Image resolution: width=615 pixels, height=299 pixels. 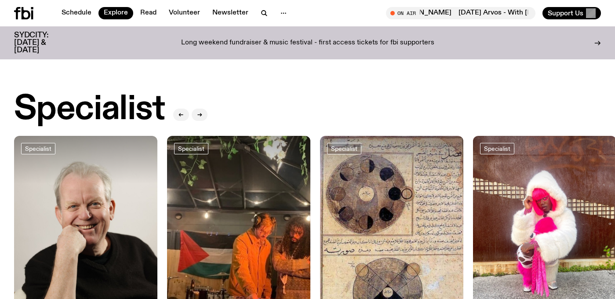 I want to click on button: Support Us, so click(x=572, y=13).